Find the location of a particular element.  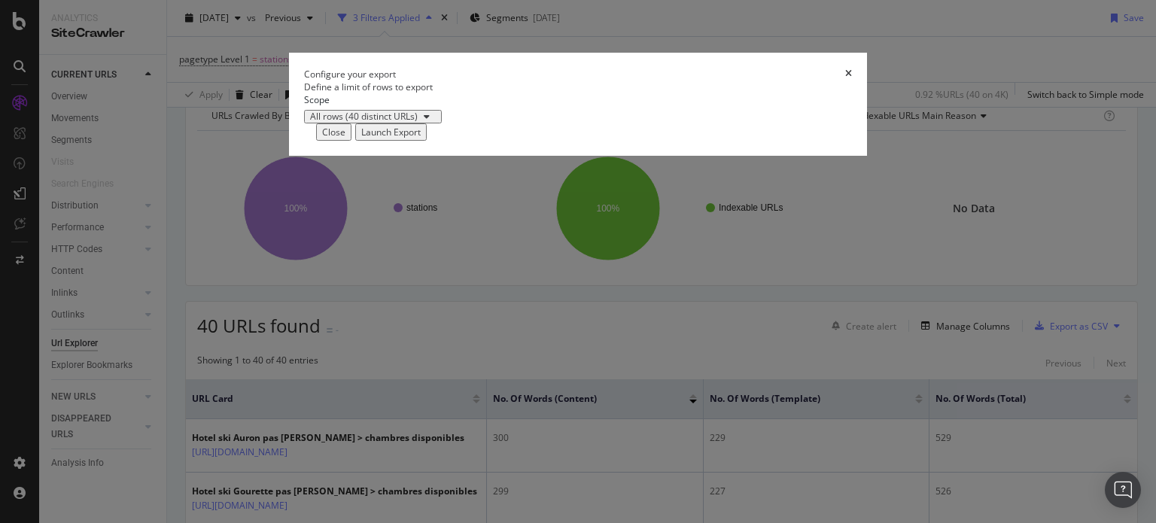

div: Open Intercom Messenger is located at coordinates (1123, 490).